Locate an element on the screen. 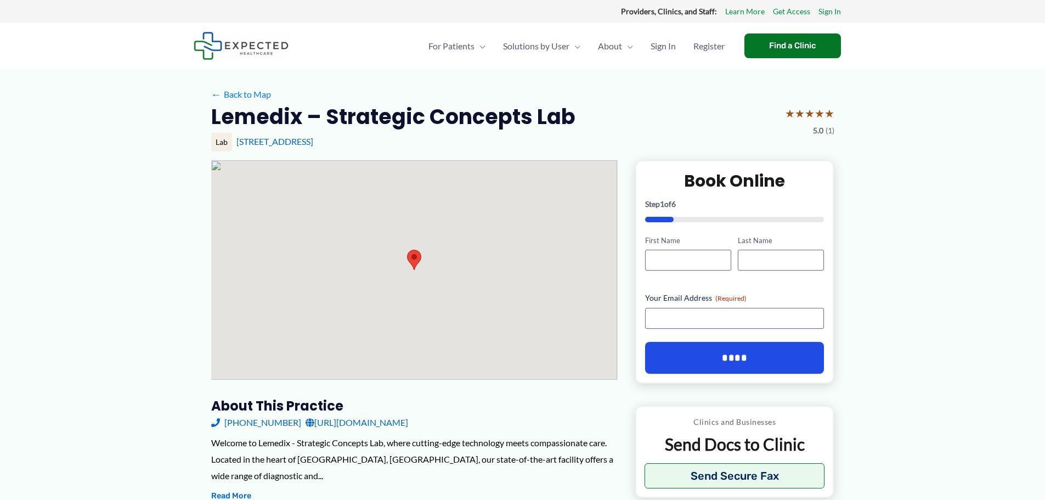 The height and width of the screenshot is (500, 1045). a: Get Access is located at coordinates (792, 12).